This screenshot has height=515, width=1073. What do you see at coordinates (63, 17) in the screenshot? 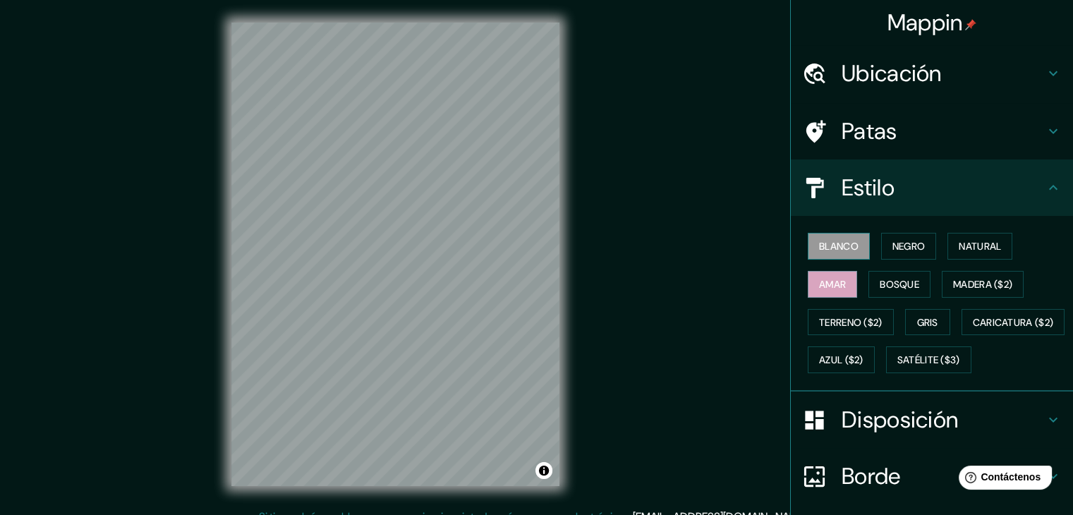
I see `font: Contáctenos` at bounding box center [63, 17].